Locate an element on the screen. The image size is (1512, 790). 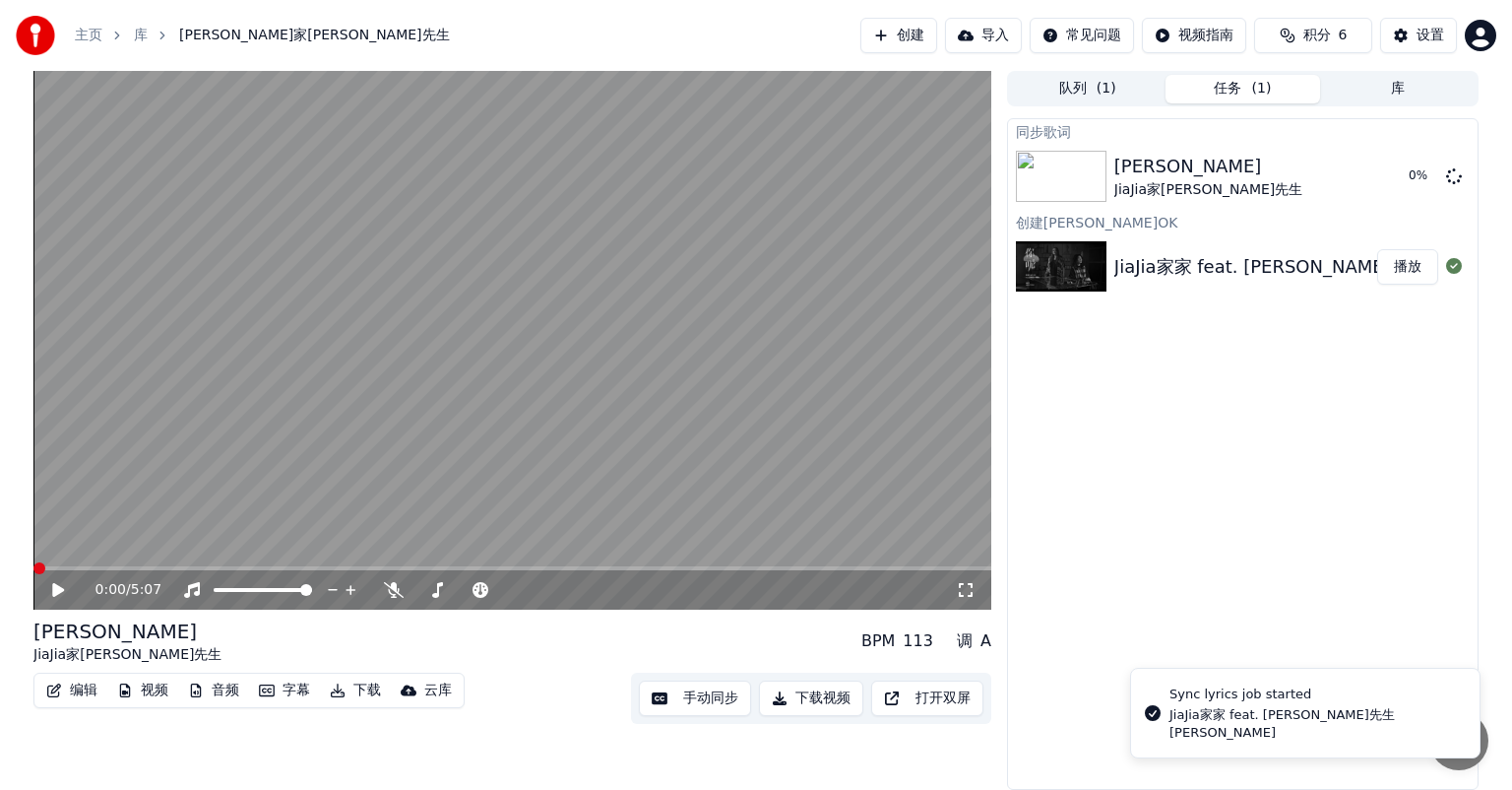
button: 打开双屏 is located at coordinates (928, 698).